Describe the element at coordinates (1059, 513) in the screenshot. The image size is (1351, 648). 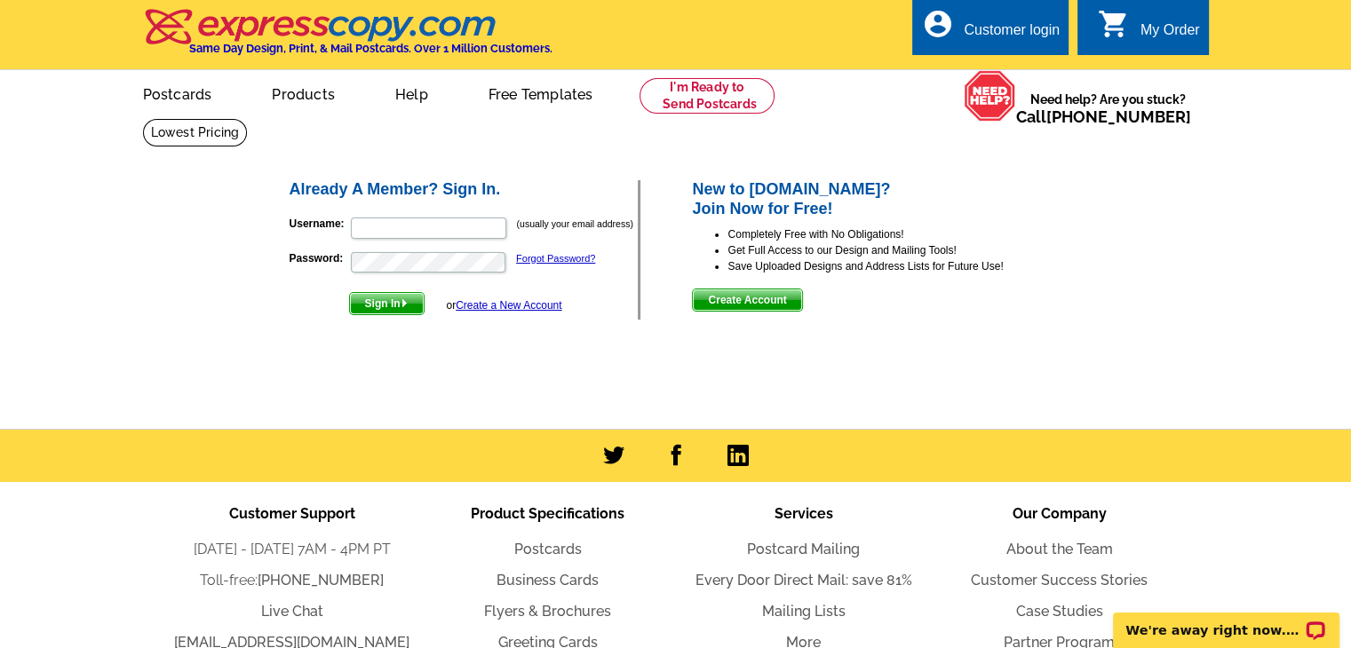
I see `span: Our Company` at that location.